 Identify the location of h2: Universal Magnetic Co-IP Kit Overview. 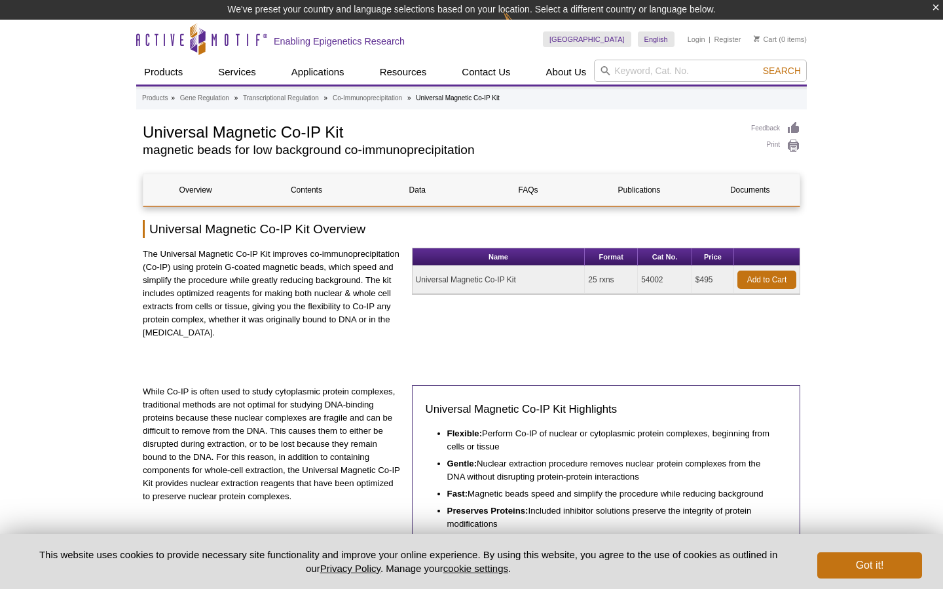
(472, 229).